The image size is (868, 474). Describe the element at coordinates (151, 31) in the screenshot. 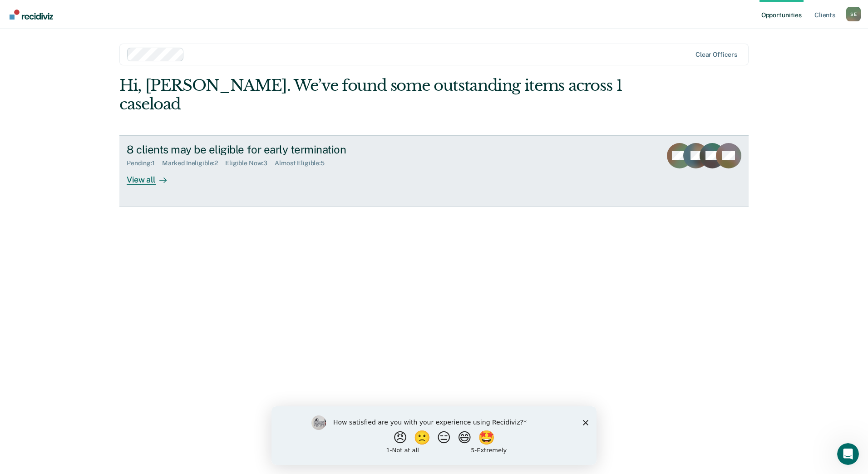

I see `button: 2` at that location.